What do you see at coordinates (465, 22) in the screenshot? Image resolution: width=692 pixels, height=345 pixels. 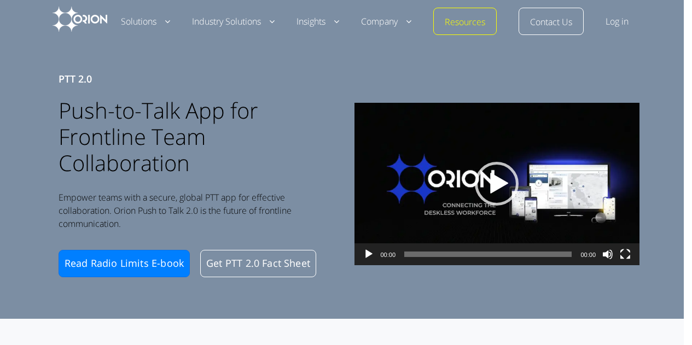 I see `a: Resources` at bounding box center [465, 22].